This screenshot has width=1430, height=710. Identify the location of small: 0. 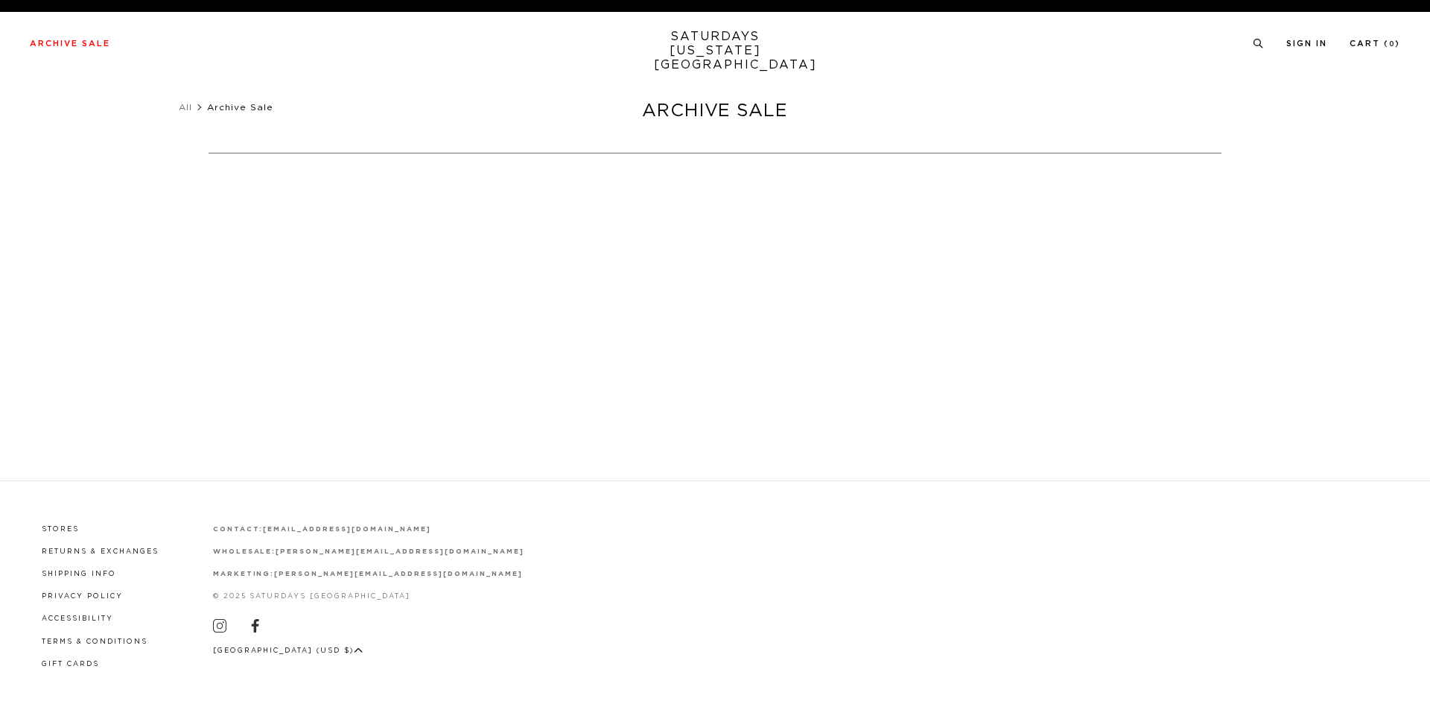
(1392, 44).